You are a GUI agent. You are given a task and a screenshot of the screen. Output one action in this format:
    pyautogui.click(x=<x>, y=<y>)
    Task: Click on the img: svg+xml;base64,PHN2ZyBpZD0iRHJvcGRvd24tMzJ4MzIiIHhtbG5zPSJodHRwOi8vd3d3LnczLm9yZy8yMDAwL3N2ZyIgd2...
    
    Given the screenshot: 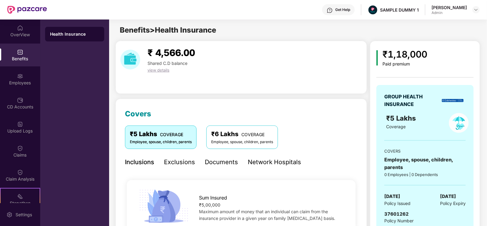 What is the action you would take?
    pyautogui.click(x=476, y=10)
    